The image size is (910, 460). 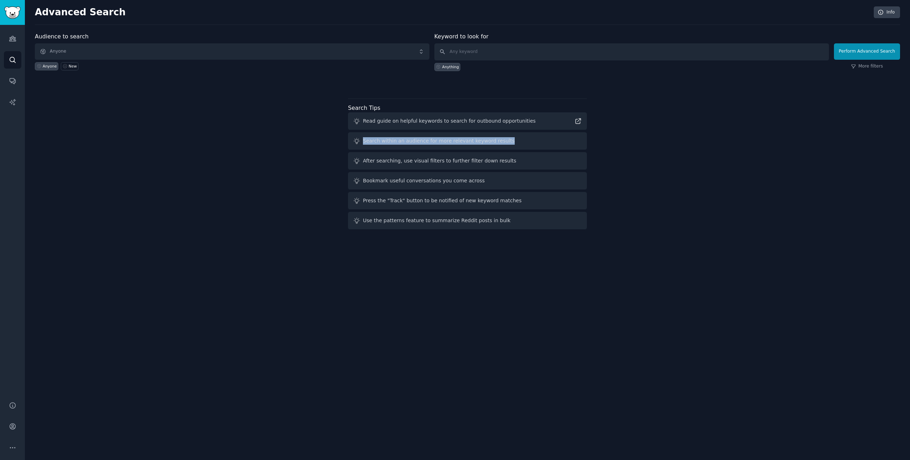 I want to click on div: Search within an audience for more relevant keyword results, so click(x=438, y=141).